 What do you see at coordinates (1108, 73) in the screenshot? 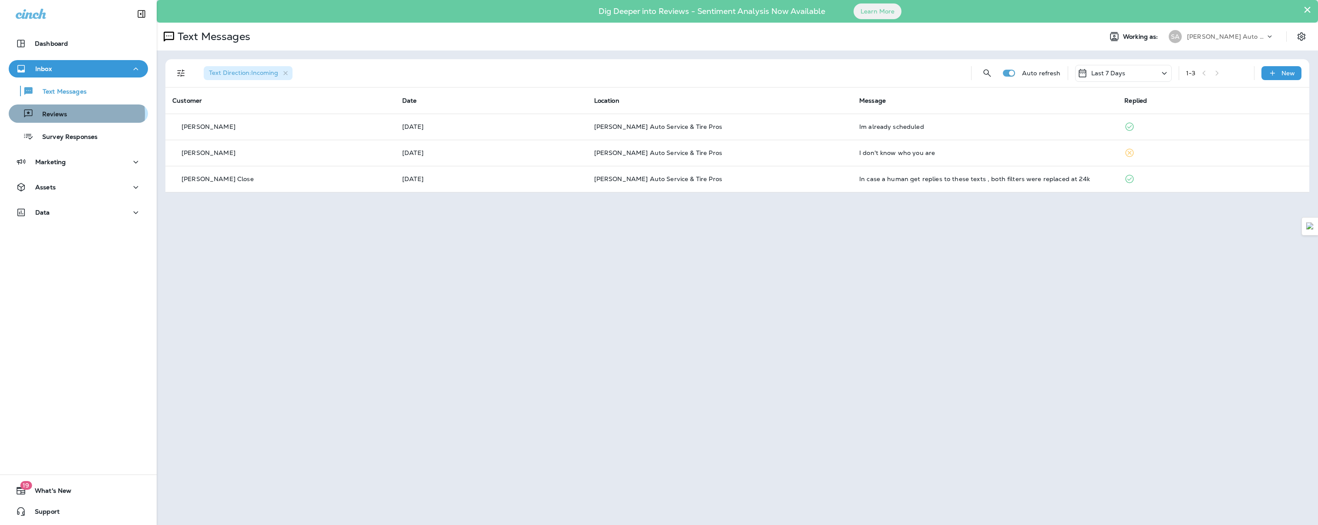
I see `p: Last 7 Days` at bounding box center [1108, 73].